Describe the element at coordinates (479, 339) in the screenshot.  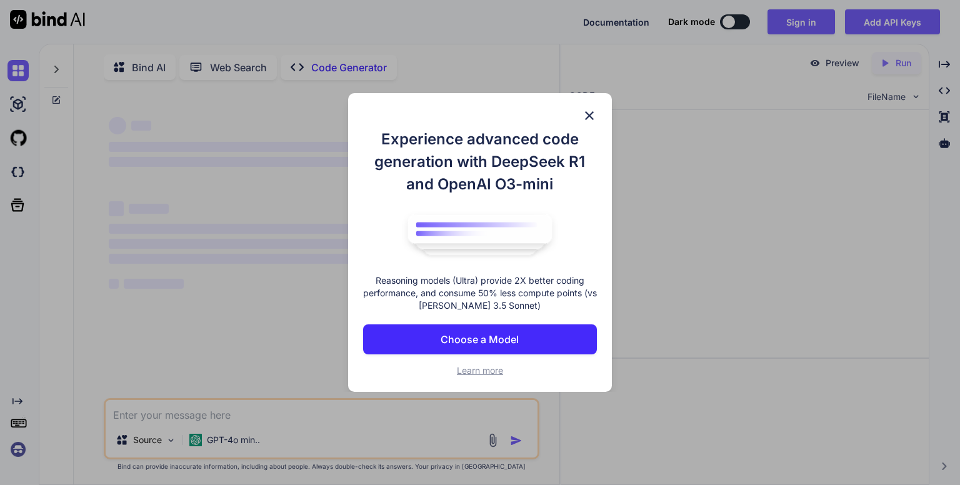
I see `p: Choose a Model` at that location.